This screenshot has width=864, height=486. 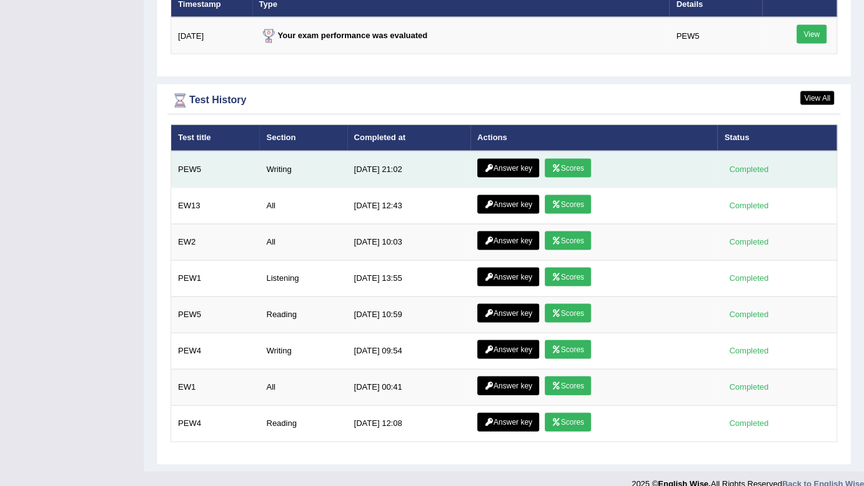 What do you see at coordinates (594, 138) in the screenshot?
I see `th: Actions` at bounding box center [594, 138].